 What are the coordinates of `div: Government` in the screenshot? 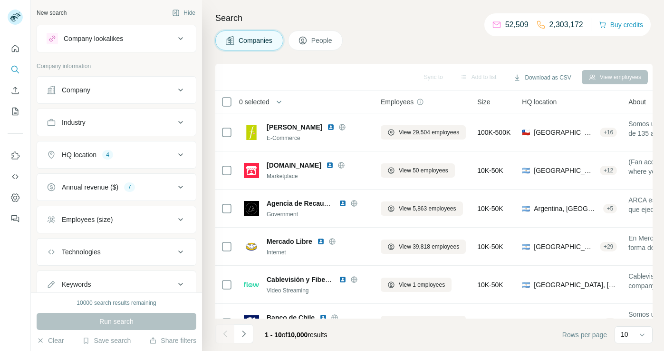 It's located at (318, 214).